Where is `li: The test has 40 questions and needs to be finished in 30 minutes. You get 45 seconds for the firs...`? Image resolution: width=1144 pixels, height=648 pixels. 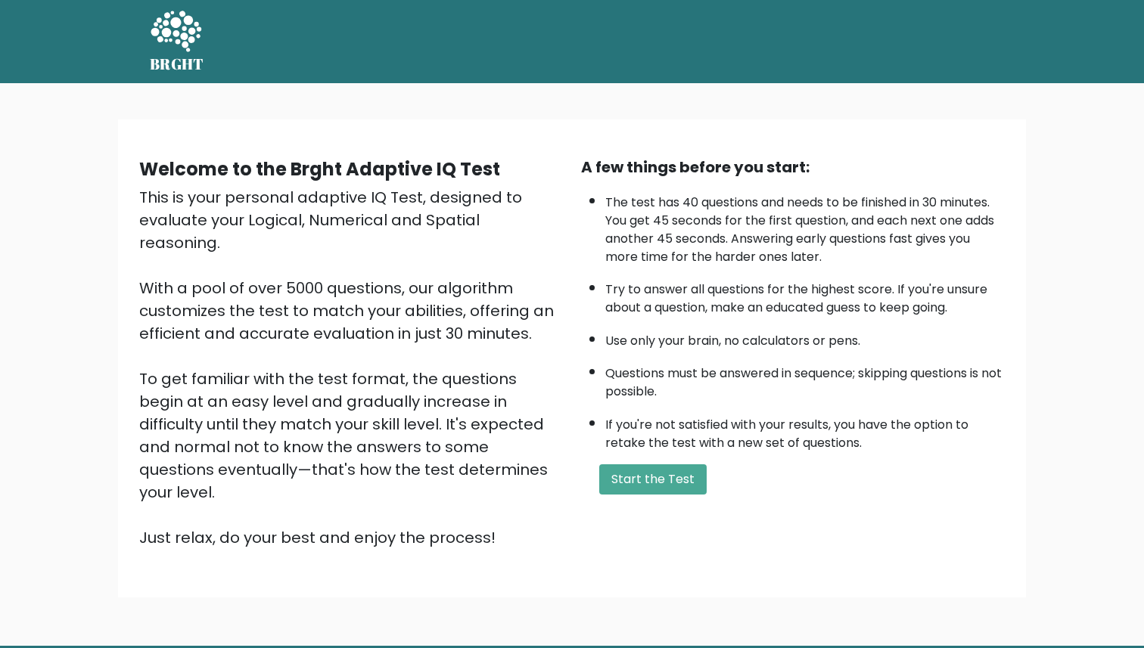
li: The test has 40 questions and needs to be finished in 30 minutes. You get 45 seconds for the firs... is located at coordinates (805, 226).